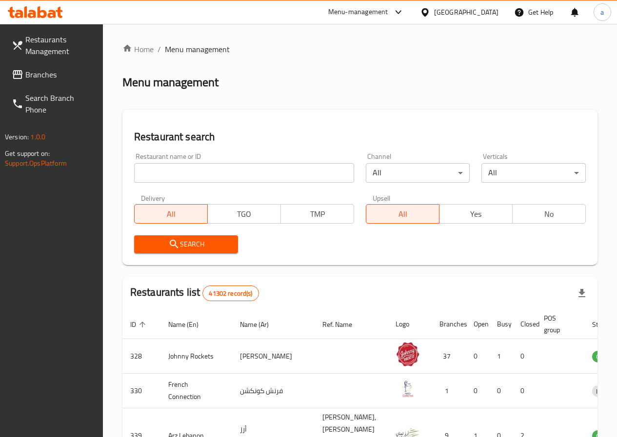 The image size is (617, 437). I want to click on span: Get support on:, so click(27, 154).